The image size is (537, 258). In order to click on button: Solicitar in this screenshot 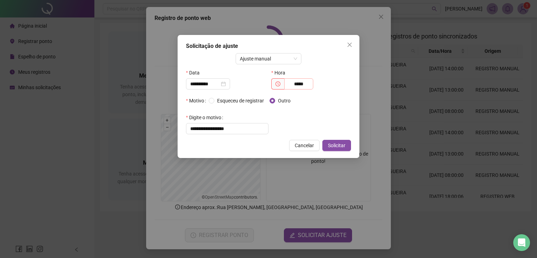, I will do `click(337, 145)`.